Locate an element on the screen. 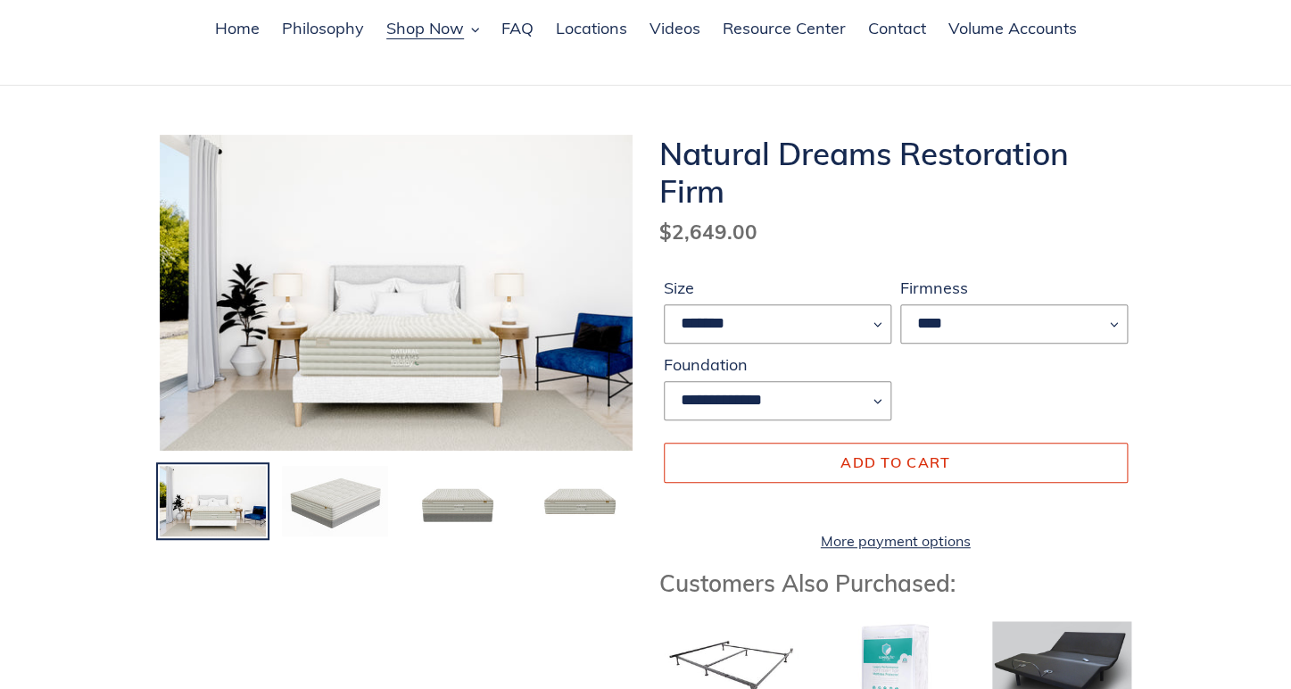 The image size is (1291, 689). span: FAQ is located at coordinates (517, 29).